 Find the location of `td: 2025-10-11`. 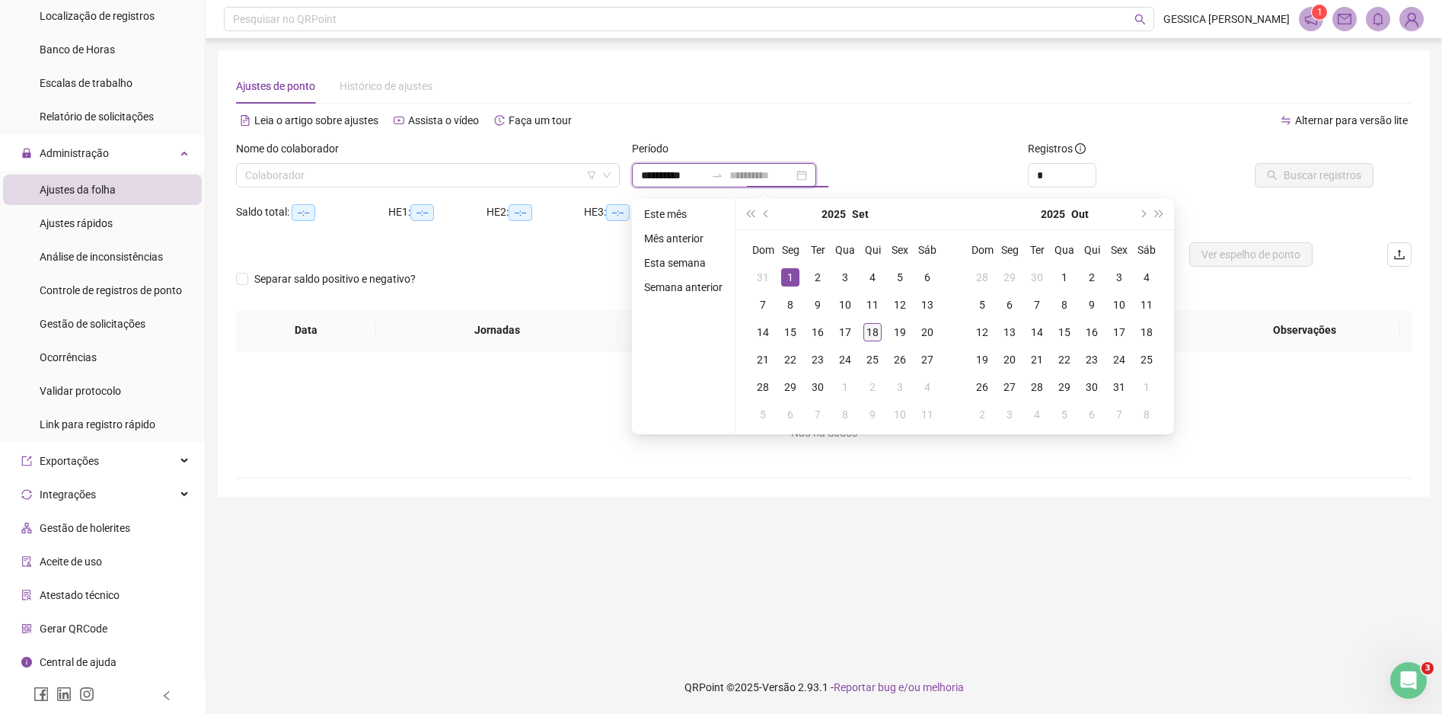

td: 2025-10-11 is located at coordinates (1147, 305).